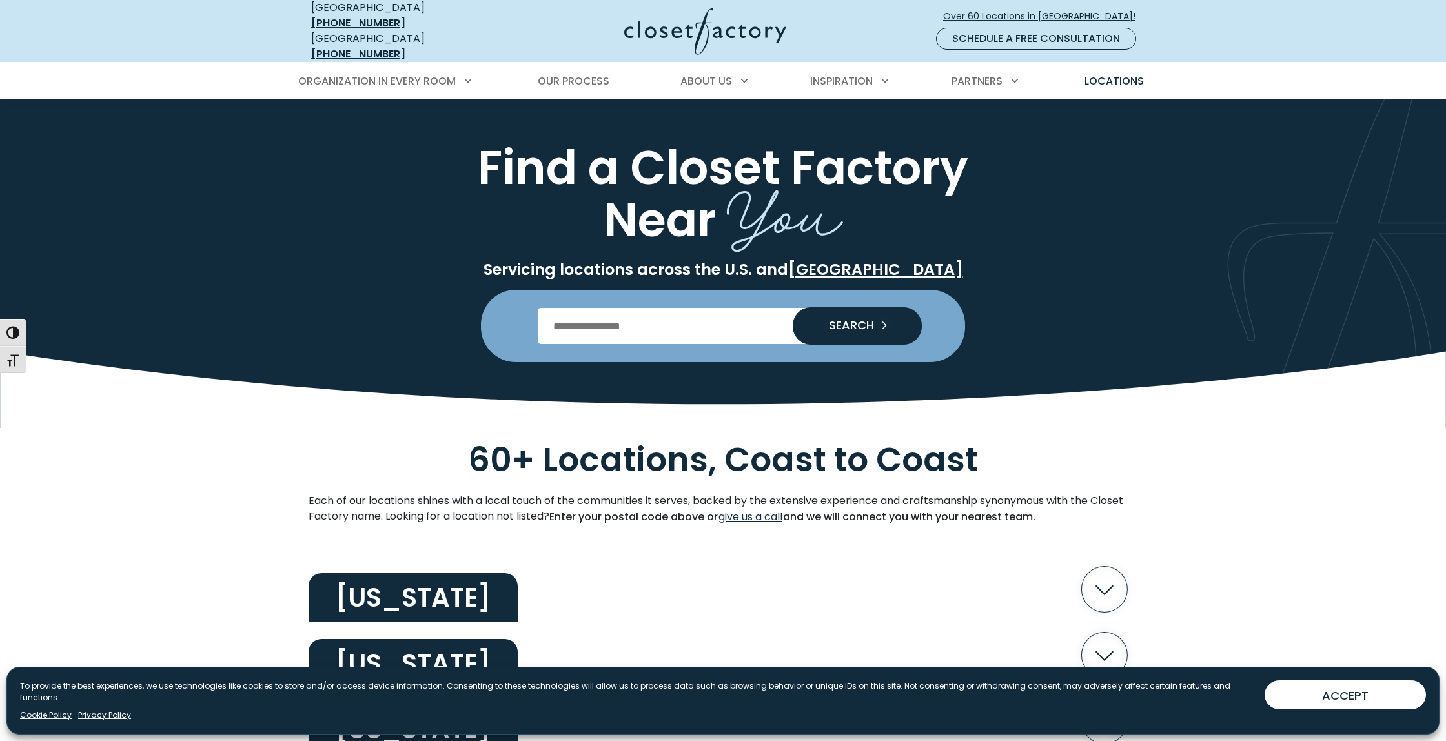 The width and height of the screenshot is (1446, 741). What do you see at coordinates (1345, 695) in the screenshot?
I see `button: ACCEPT` at bounding box center [1345, 695].